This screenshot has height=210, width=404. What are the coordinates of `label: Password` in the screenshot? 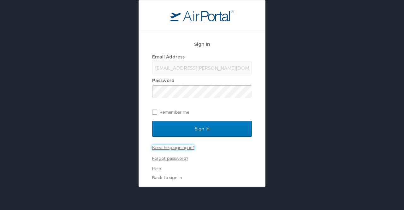 It's located at (163, 80).